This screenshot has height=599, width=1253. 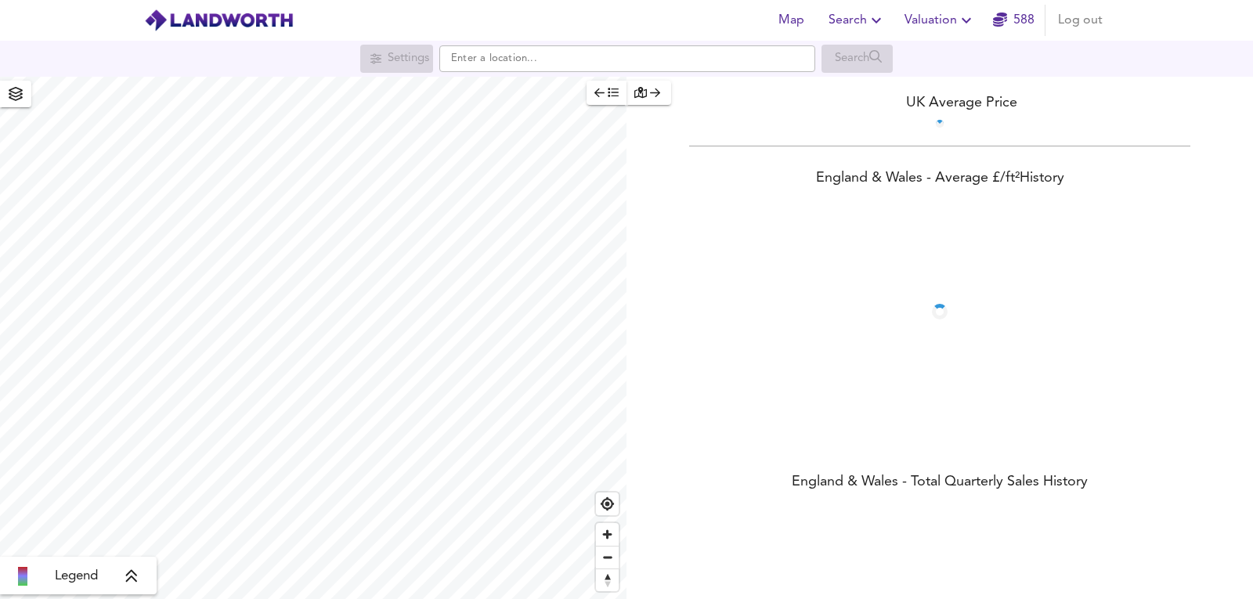 What do you see at coordinates (940, 20) in the screenshot?
I see `button: Valuation` at bounding box center [940, 20].